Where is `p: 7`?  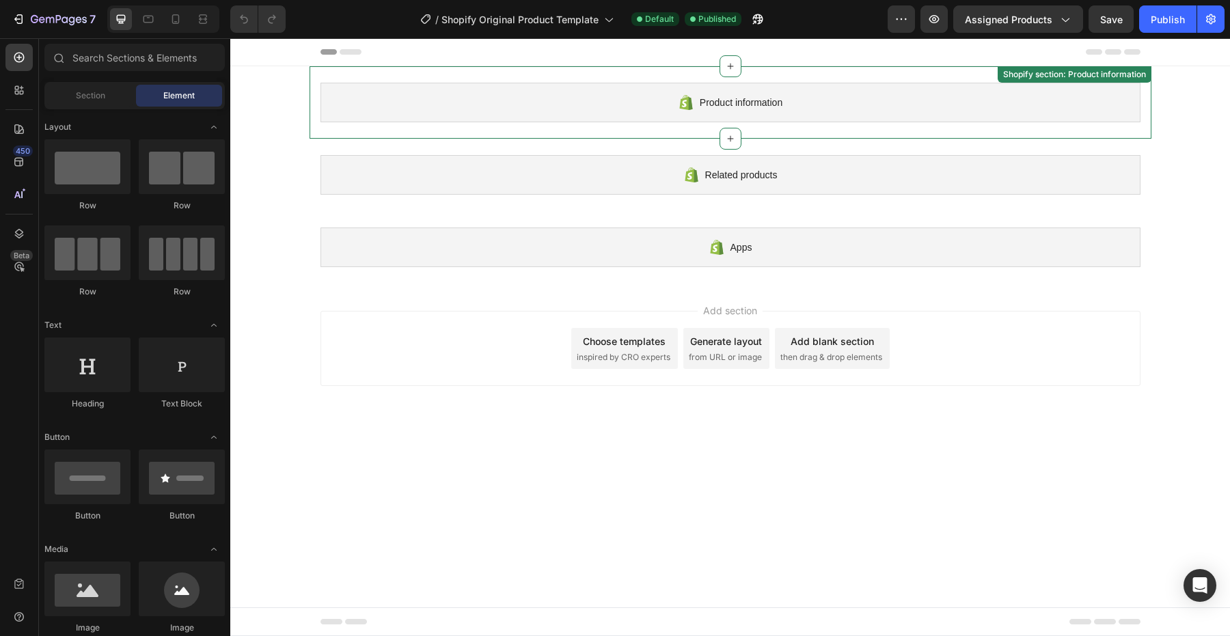
p: 7 is located at coordinates (92, 19).